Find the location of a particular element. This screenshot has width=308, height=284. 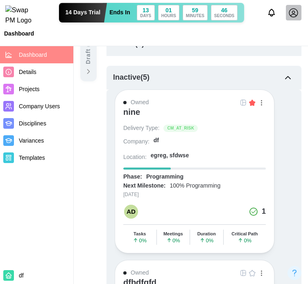

div: 13 is located at coordinates (146, 10).